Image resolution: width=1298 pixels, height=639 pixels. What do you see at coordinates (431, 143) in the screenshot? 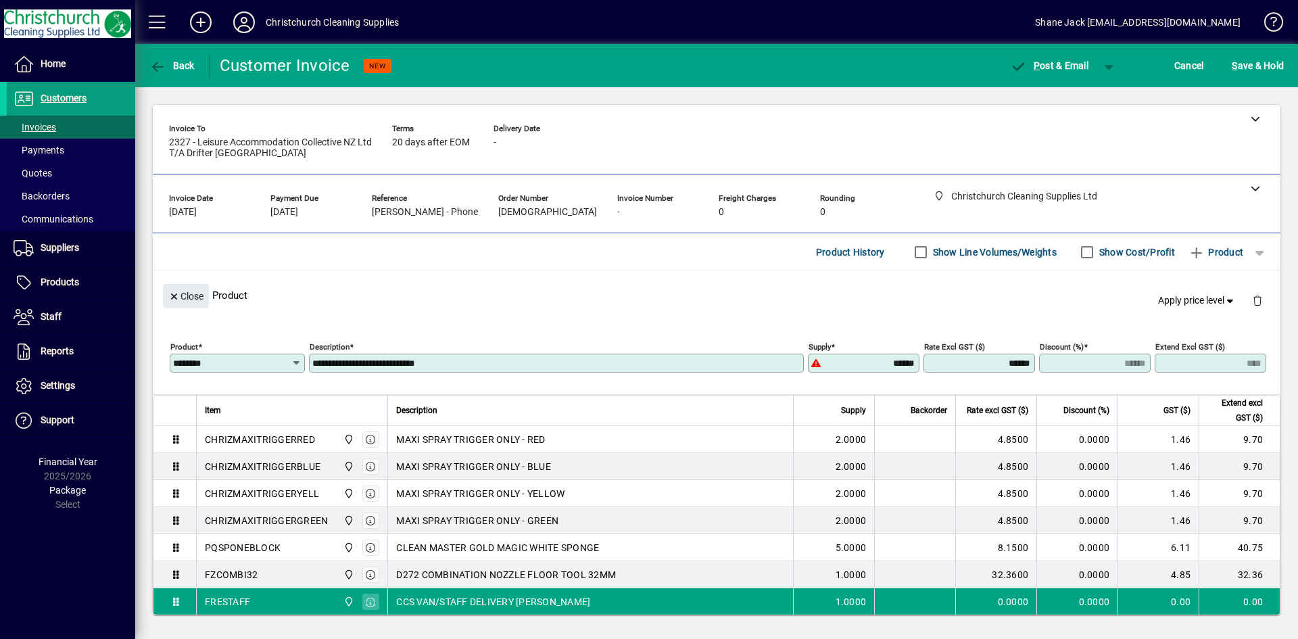
I see `span: 20 days after EOM` at bounding box center [431, 143].